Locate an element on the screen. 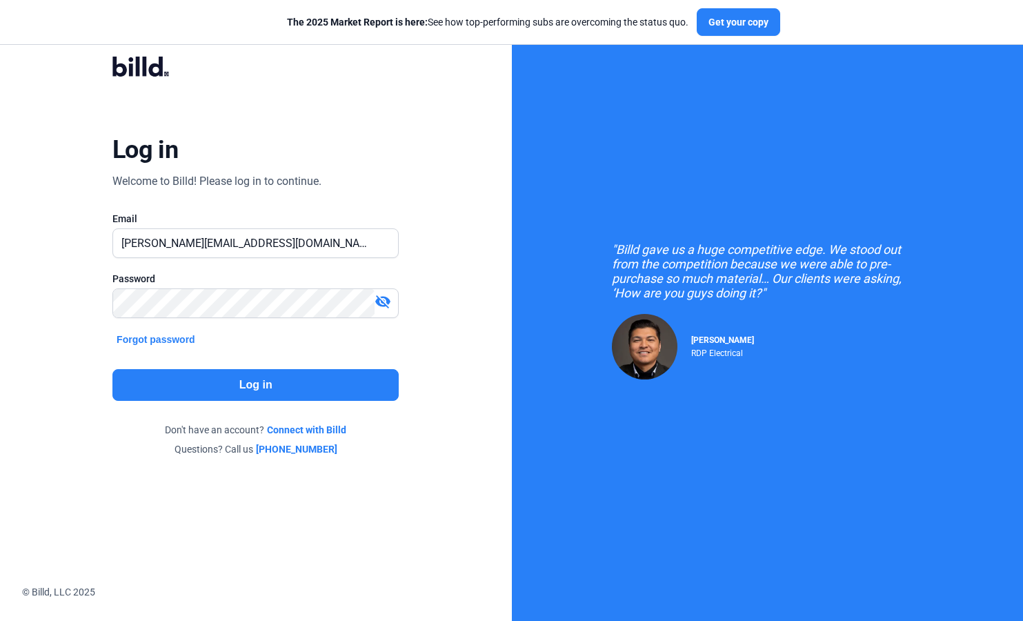 Image resolution: width=1023 pixels, height=621 pixels. button: Log in is located at coordinates (255, 385).